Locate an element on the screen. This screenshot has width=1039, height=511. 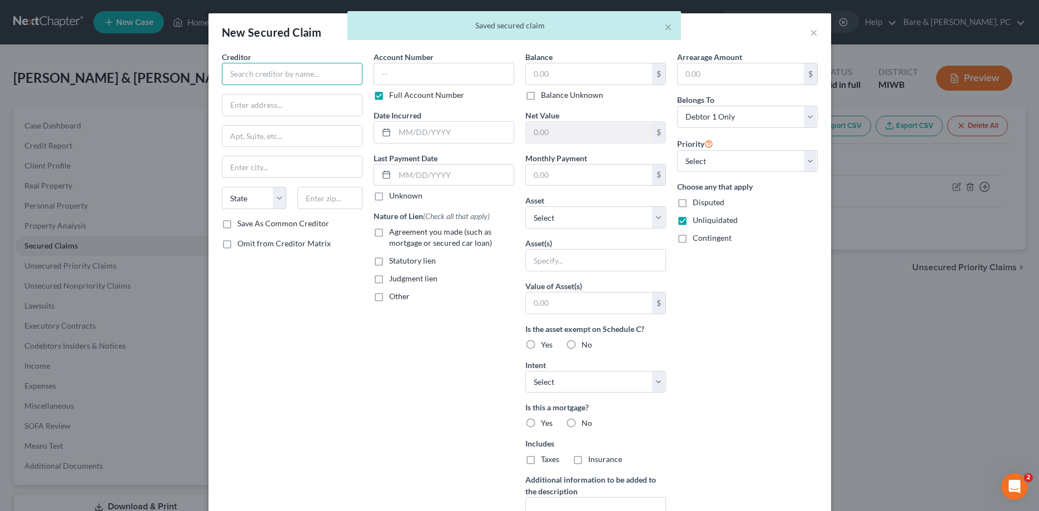
label: Date Incurred is located at coordinates (397, 115).